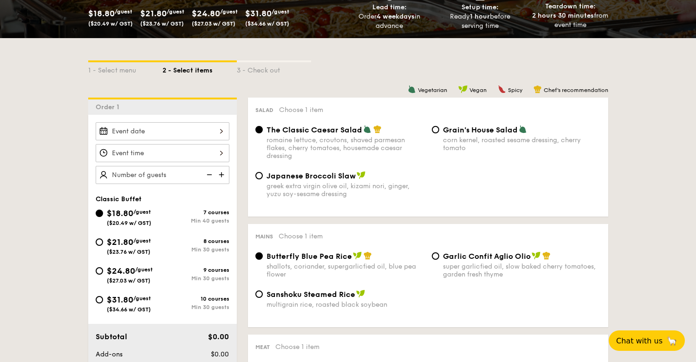 This screenshot has width=696, height=362. What do you see at coordinates (432, 90) in the screenshot?
I see `span: Vegetarian` at bounding box center [432, 90].